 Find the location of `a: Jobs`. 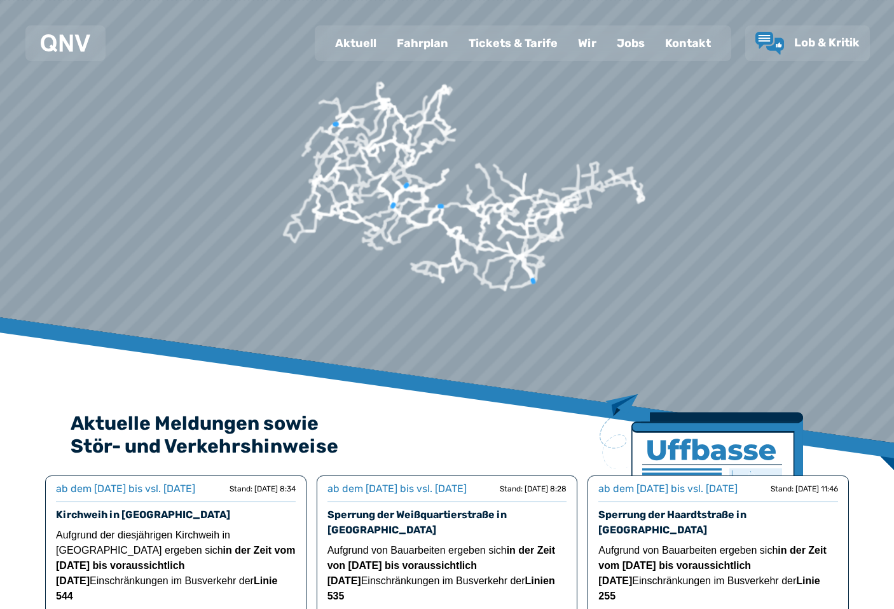

a: Jobs is located at coordinates (631, 43).